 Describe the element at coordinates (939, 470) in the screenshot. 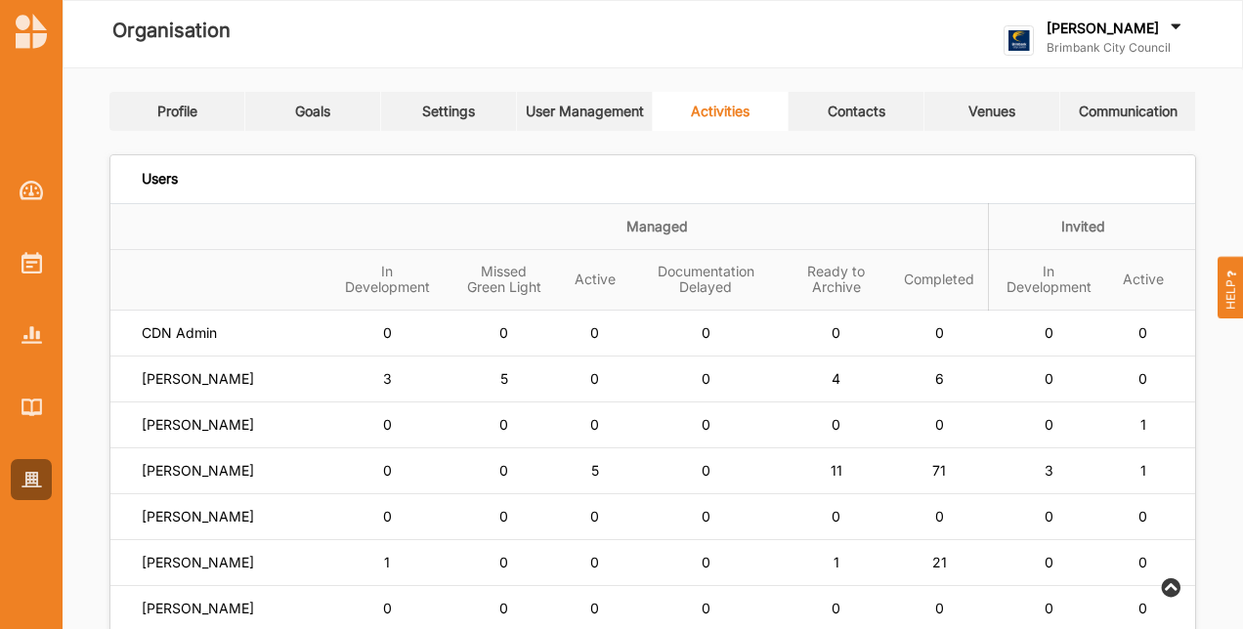

I see `span: 71` at that location.